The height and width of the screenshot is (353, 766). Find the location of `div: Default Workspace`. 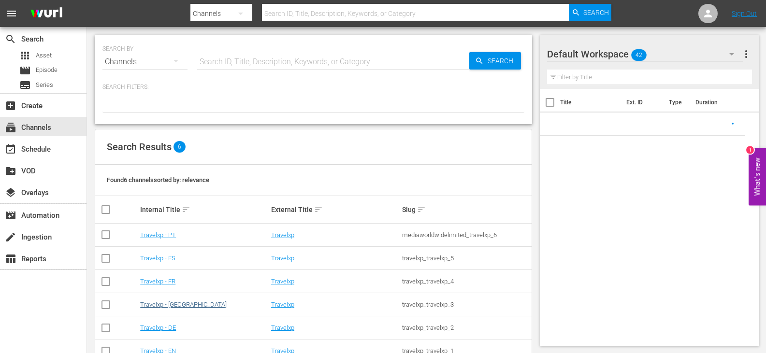

div: Default Workspace is located at coordinates (645, 54).